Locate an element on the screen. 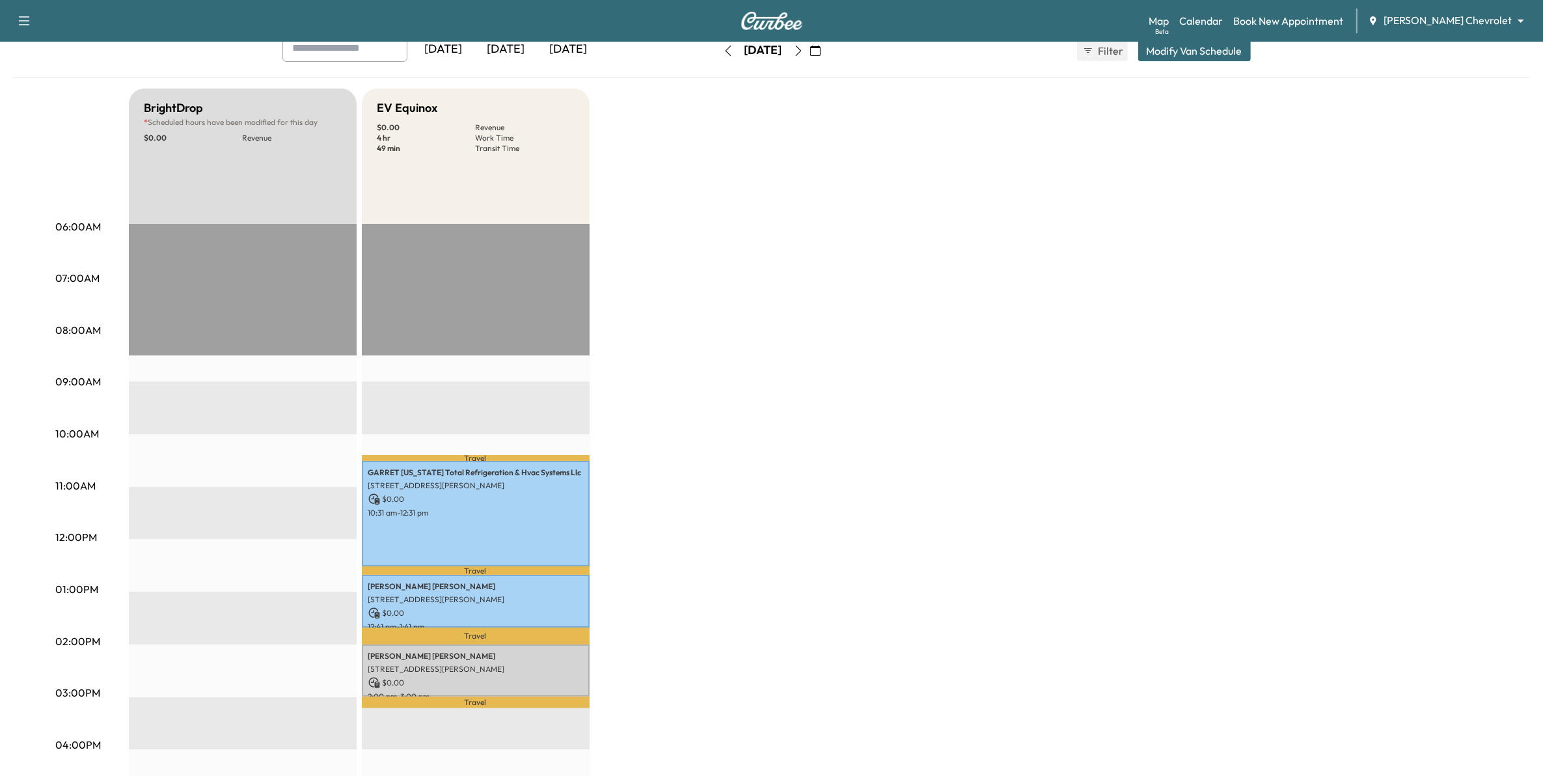 The height and width of the screenshot is (776, 1543). p: Work Time is located at coordinates (525, 138).